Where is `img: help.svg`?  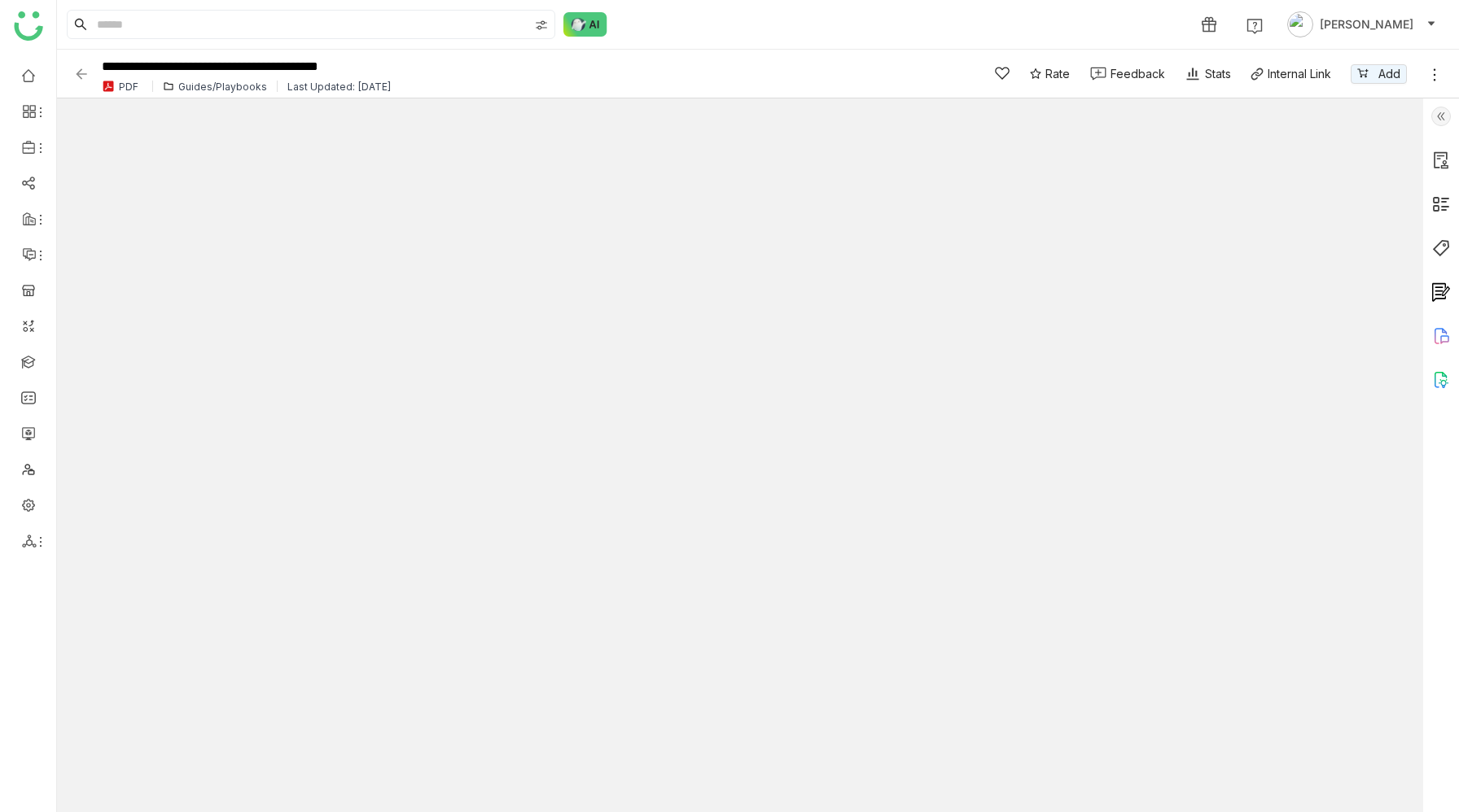
img: help.svg is located at coordinates (1254, 26).